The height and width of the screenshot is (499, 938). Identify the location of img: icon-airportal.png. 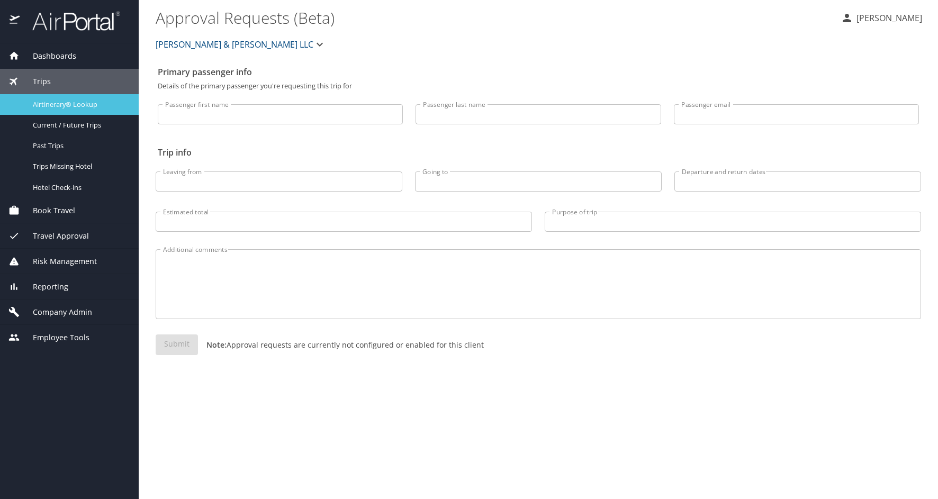
(15, 21).